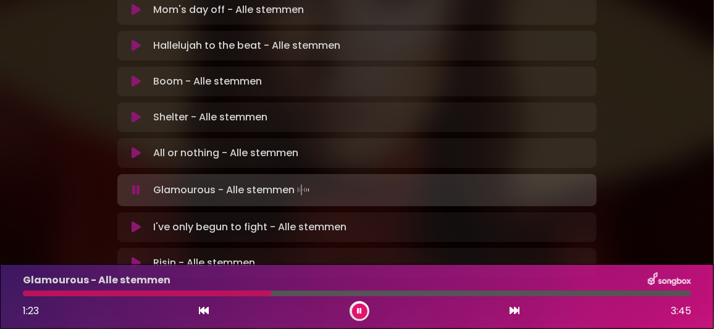  Describe the element at coordinates (680, 311) in the screenshot. I see `span: 3:45` at that location.